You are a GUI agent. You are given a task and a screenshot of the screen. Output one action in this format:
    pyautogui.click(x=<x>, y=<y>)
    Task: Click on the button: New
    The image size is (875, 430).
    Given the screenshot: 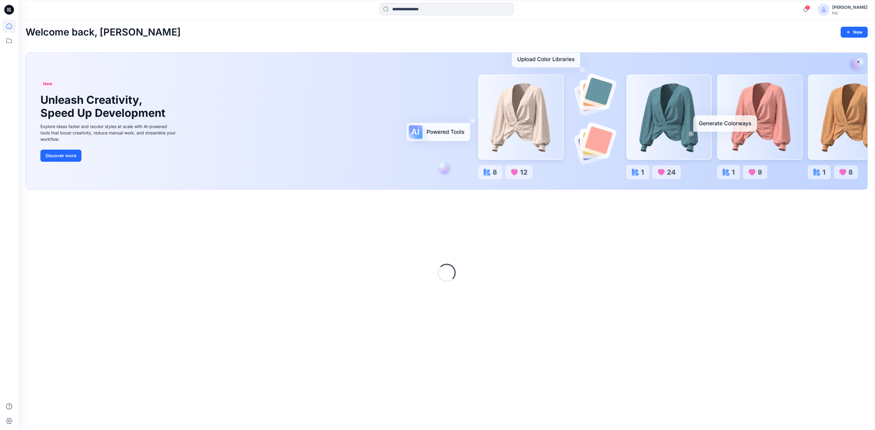 What is the action you would take?
    pyautogui.click(x=854, y=32)
    